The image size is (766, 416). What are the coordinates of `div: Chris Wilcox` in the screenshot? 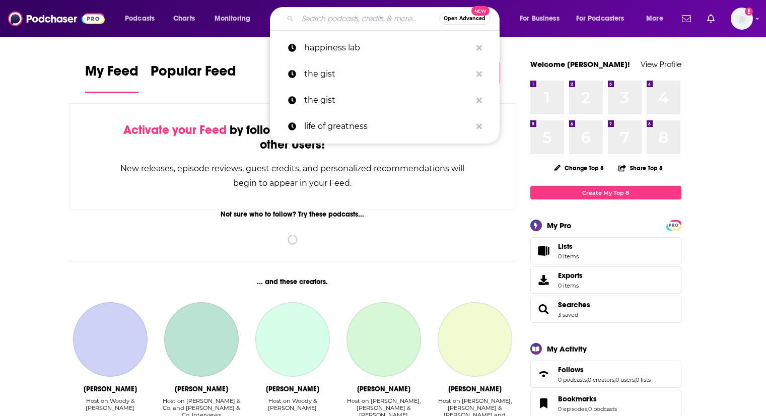 It's located at (293, 389).